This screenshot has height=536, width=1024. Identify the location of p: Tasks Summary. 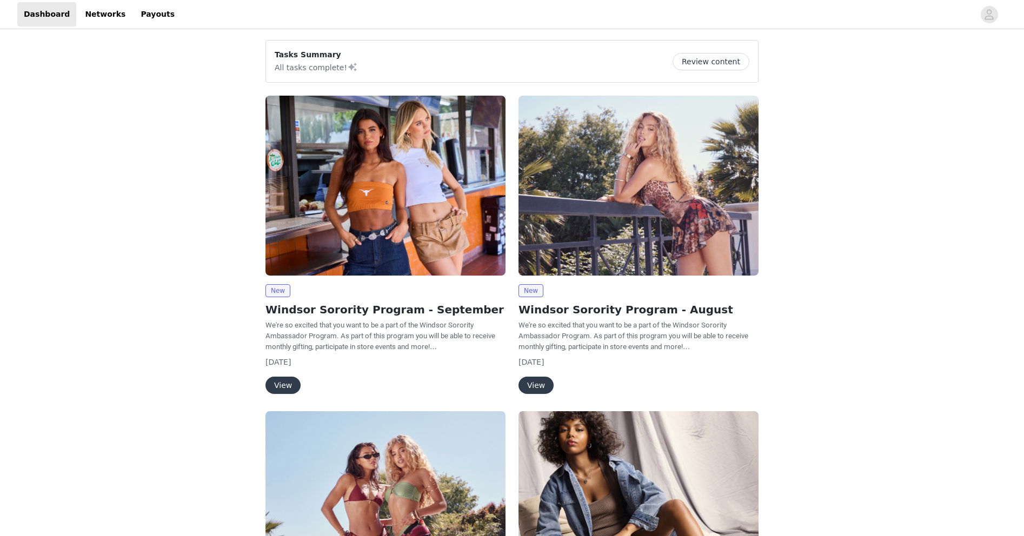
(316, 55).